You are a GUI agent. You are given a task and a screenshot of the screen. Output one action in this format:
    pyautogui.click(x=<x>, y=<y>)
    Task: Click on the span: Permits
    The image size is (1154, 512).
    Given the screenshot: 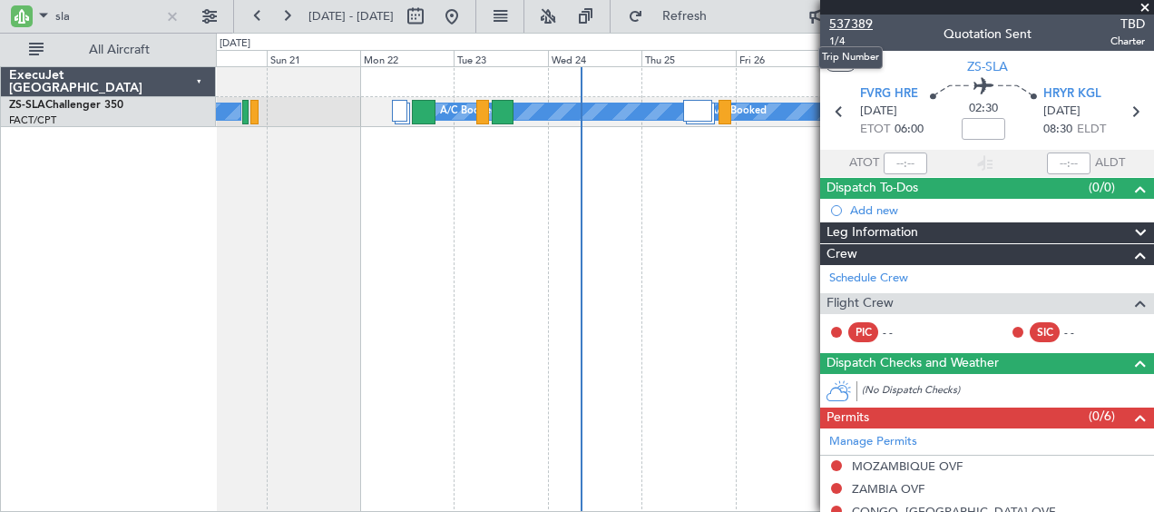 What is the action you would take?
    pyautogui.click(x=848, y=417)
    